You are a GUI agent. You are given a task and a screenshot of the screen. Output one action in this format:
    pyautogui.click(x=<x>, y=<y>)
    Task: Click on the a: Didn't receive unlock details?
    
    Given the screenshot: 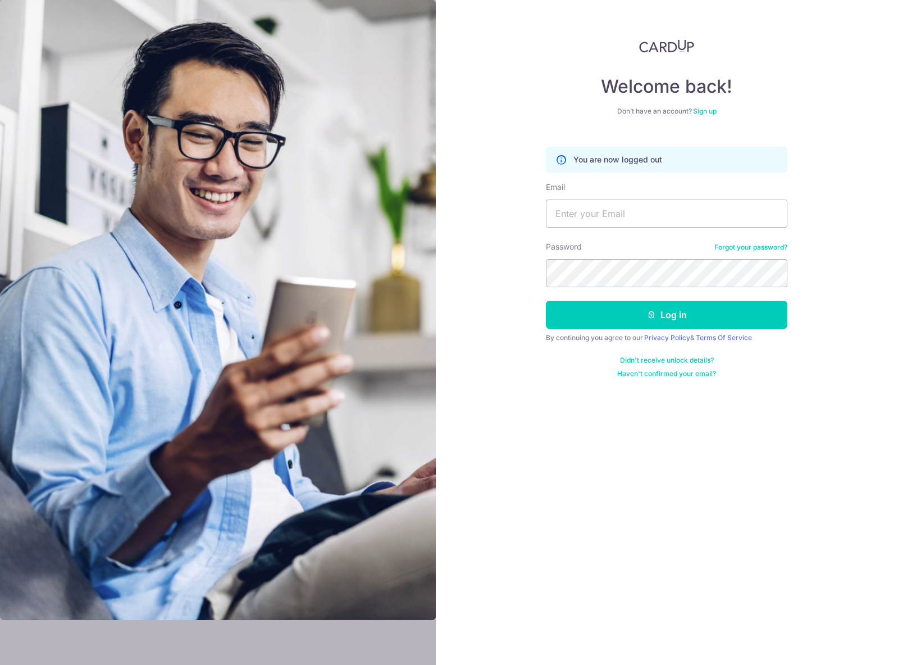 What is the action you would take?
    pyautogui.click(x=667, y=360)
    